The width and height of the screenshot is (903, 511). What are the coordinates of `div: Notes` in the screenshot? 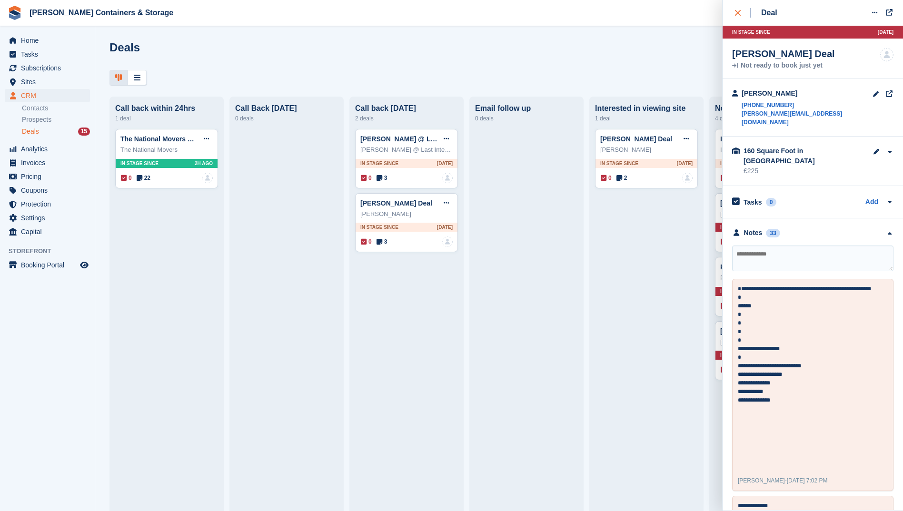 It's located at (753, 233).